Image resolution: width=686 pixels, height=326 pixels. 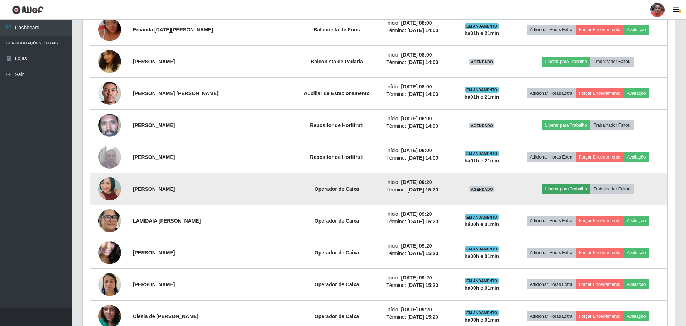 What do you see at coordinates (110, 253) in the screenshot?
I see `img: 1746055016214.jpeg` at bounding box center [110, 253].